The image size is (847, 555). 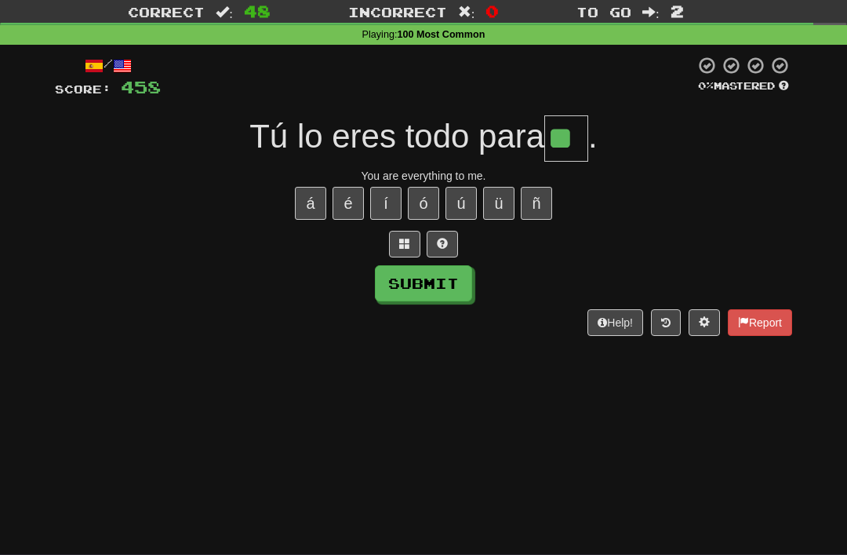 What do you see at coordinates (492, 11) in the screenshot?
I see `span: 0` at bounding box center [492, 11].